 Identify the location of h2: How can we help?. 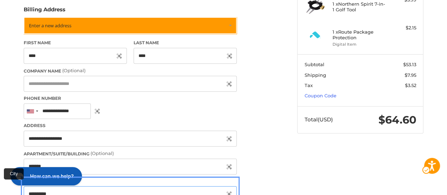
(45, 12).